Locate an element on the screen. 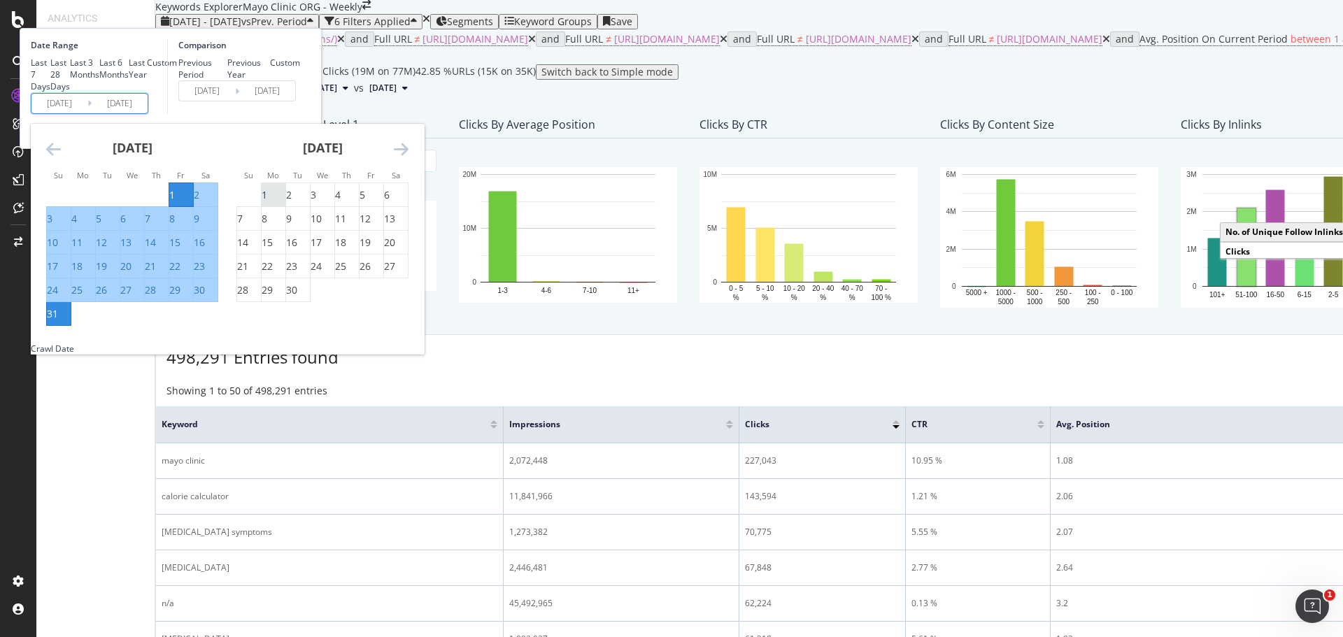  td: Choose Wednesday, September 3, 2025 as your check-in date. It’s available. is located at coordinates (322, 195).